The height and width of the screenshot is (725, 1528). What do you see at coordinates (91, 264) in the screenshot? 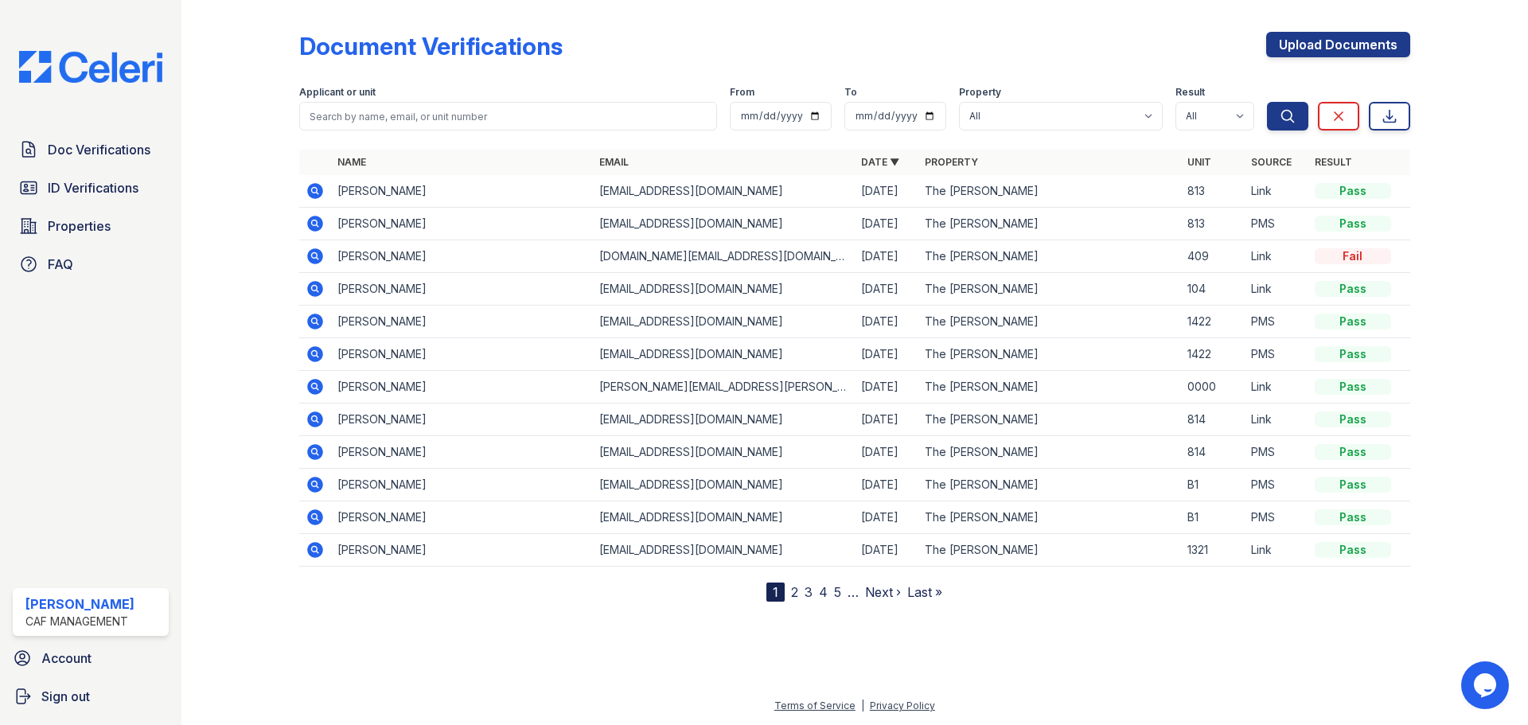
I see `a: FAQ` at bounding box center [91, 264].